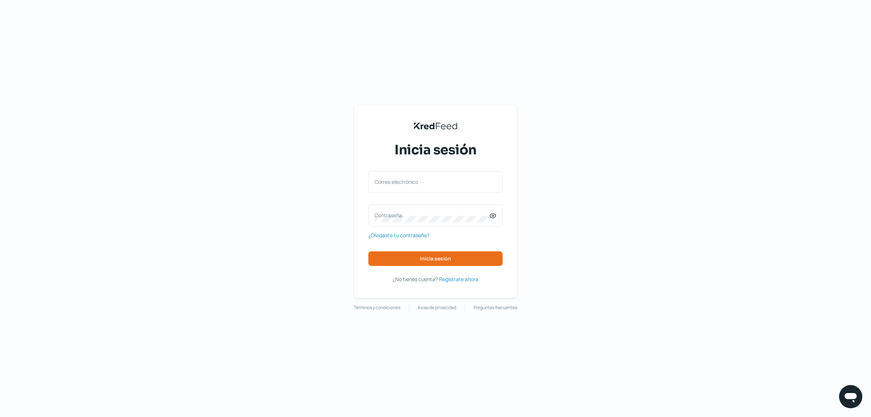 The width and height of the screenshot is (871, 417). What do you see at coordinates (432, 181) in the screenshot?
I see `label: Correo electrónico` at bounding box center [432, 181].